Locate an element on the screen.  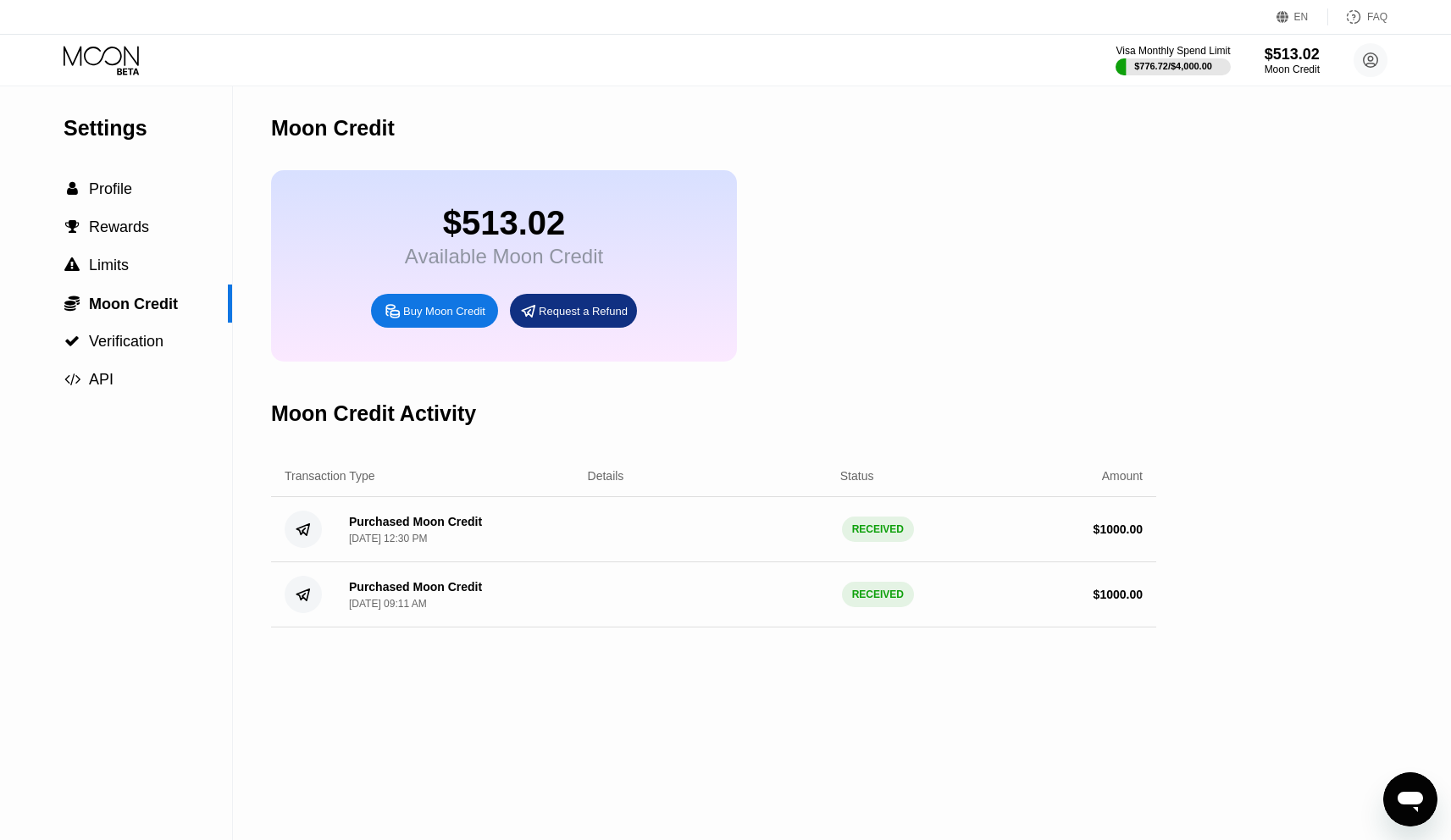
div: Amount is located at coordinates (1123, 476).